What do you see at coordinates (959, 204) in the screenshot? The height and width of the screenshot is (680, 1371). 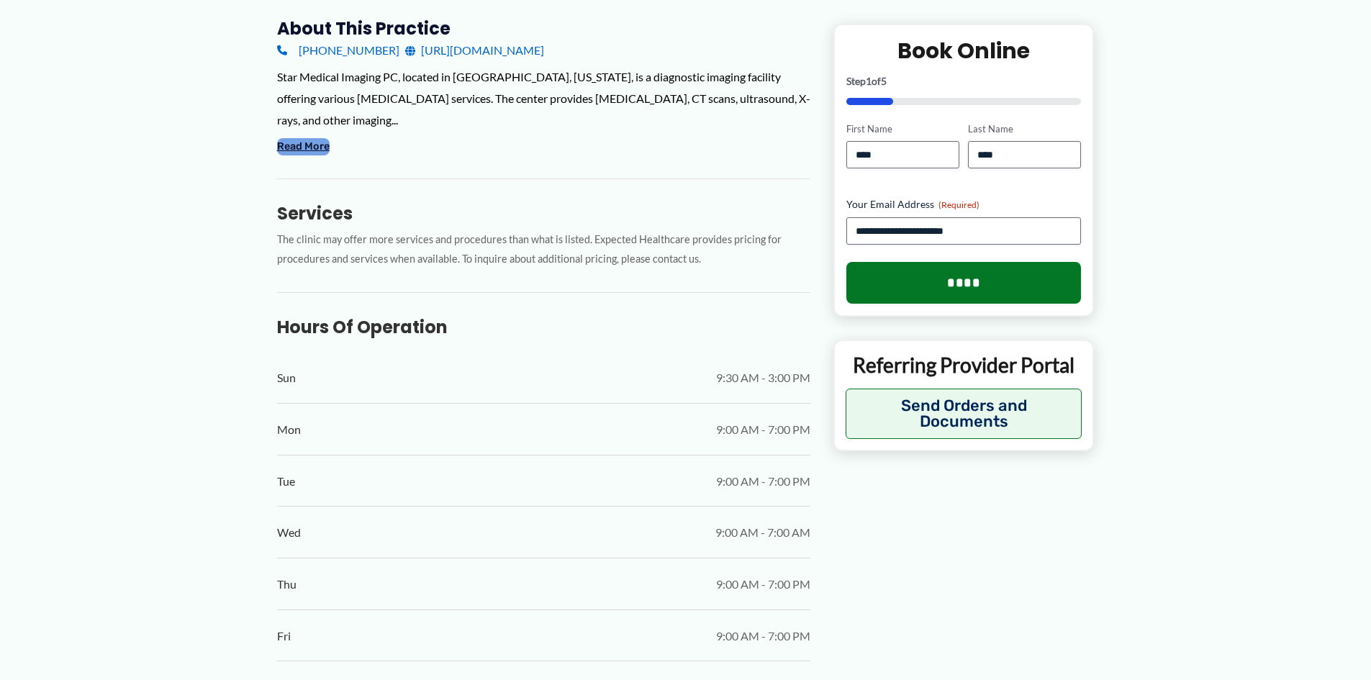 I see `span: (Required)` at bounding box center [959, 204].